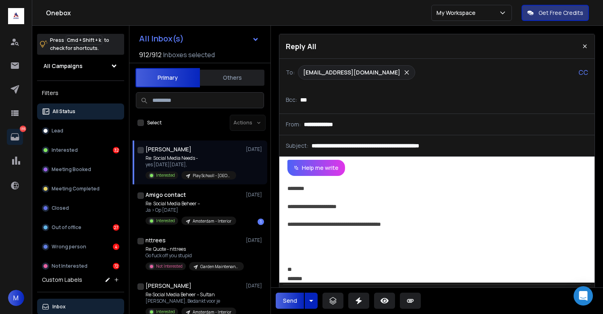 Image resolution: width=603 pixels, height=314 pixels. Describe the element at coordinates (457, 13) in the screenshot. I see `p: My Workspace` at that location.